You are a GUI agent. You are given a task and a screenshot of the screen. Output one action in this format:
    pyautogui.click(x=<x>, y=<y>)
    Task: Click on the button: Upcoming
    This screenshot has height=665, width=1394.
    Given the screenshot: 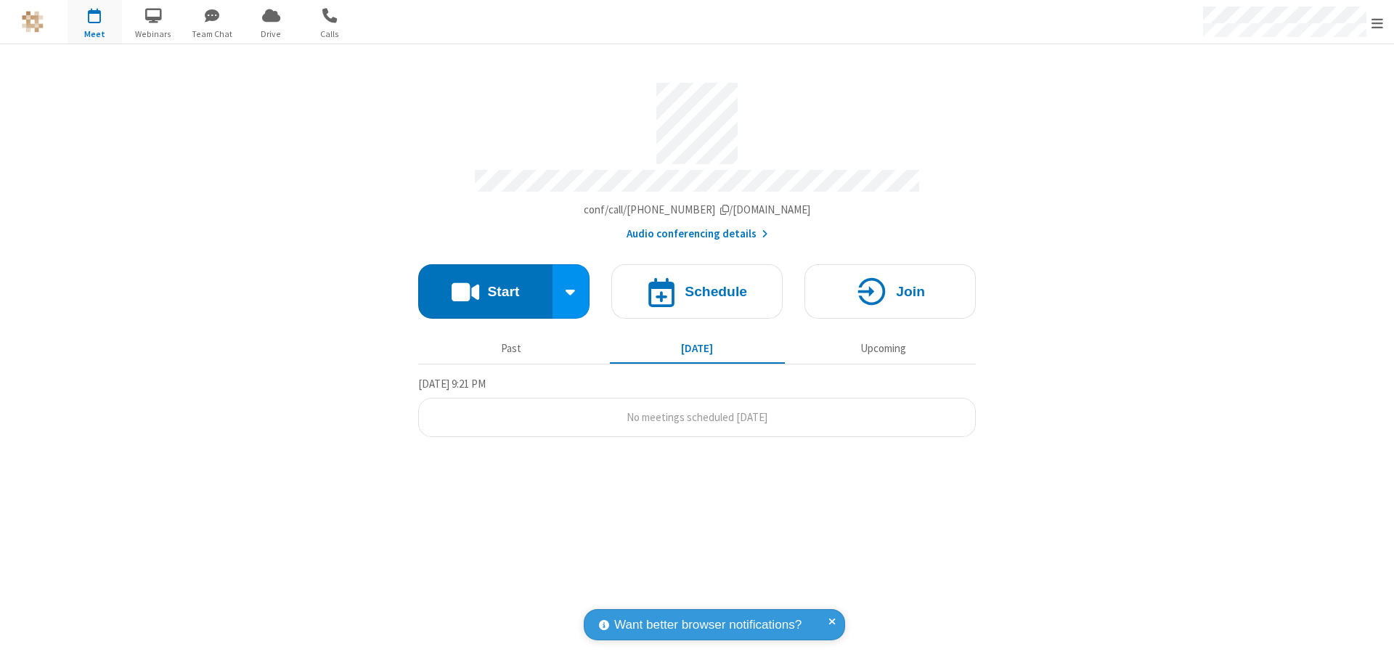 What is the action you would take?
    pyautogui.click(x=883, y=348)
    